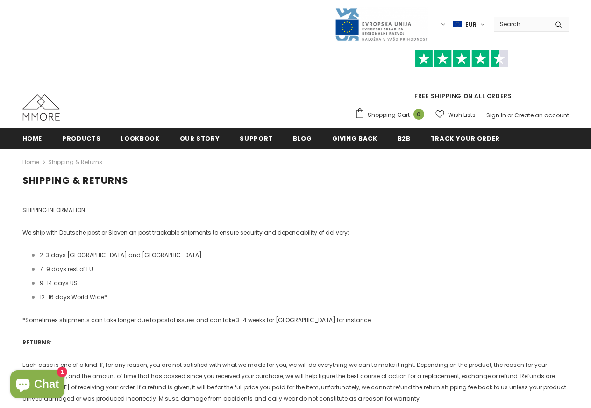 The height and width of the screenshot is (408, 591). Describe the element at coordinates (41, 107) in the screenshot. I see `img: MMORE Cases` at that location.